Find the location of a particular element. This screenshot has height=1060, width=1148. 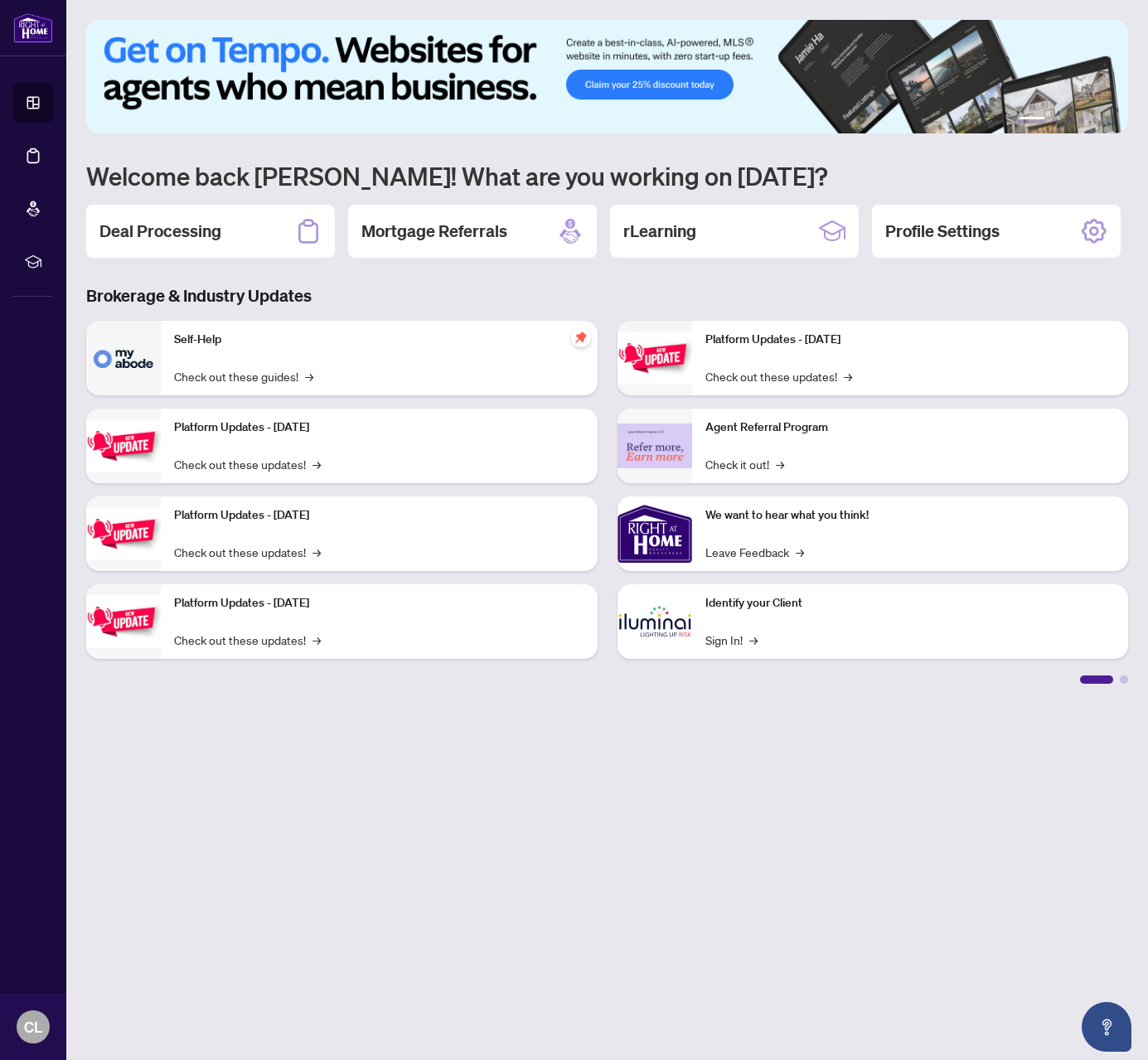

img: Self-Help is located at coordinates (124, 358).